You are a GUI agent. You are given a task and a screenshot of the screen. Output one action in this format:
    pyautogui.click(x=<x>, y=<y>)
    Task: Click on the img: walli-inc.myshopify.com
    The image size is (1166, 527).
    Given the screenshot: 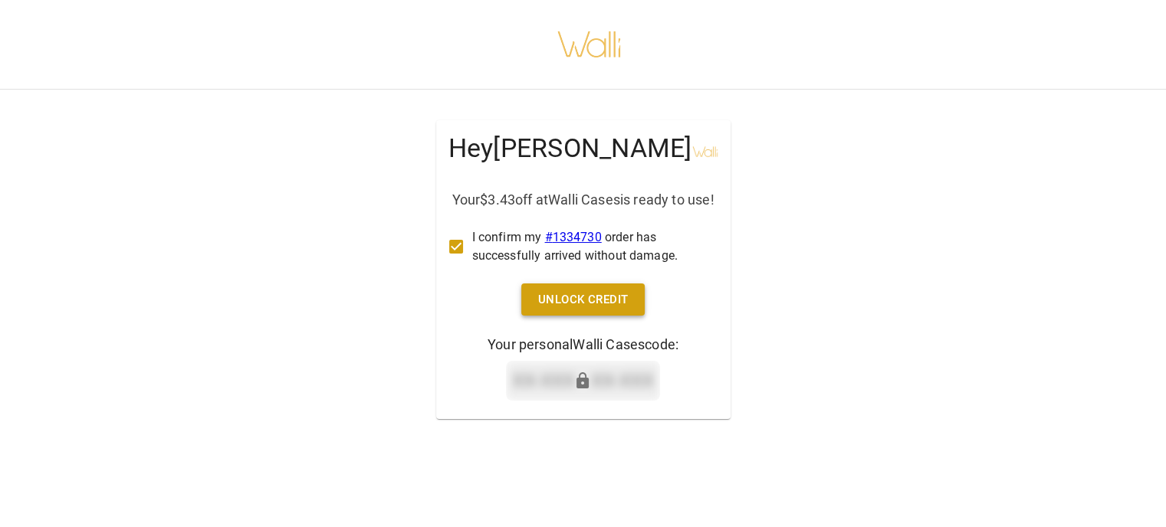 What is the action you would take?
    pyautogui.click(x=589, y=44)
    